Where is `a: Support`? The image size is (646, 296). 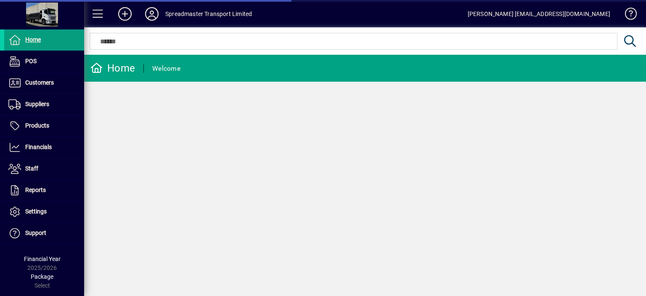
a: Support is located at coordinates (44, 233).